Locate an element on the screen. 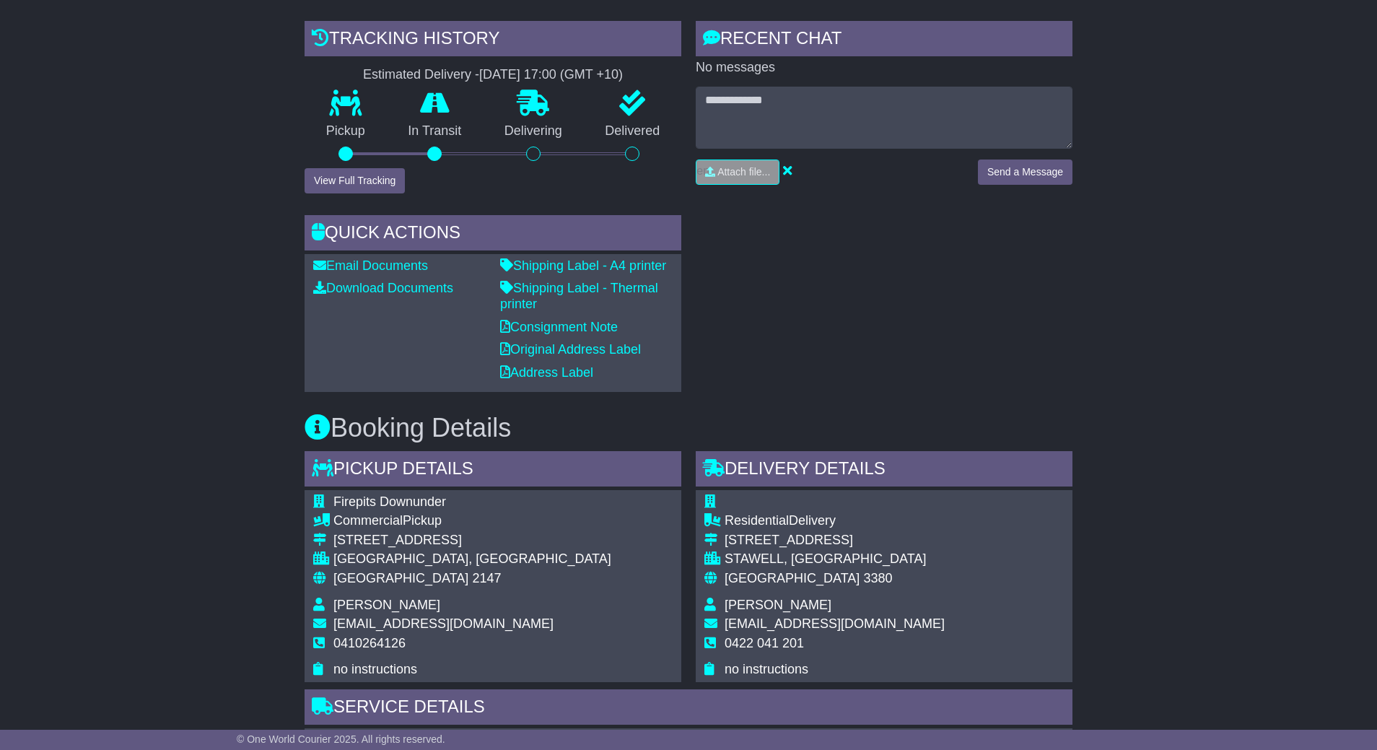 The height and width of the screenshot is (750, 1377). h3: Booking Details is located at coordinates (689, 428).